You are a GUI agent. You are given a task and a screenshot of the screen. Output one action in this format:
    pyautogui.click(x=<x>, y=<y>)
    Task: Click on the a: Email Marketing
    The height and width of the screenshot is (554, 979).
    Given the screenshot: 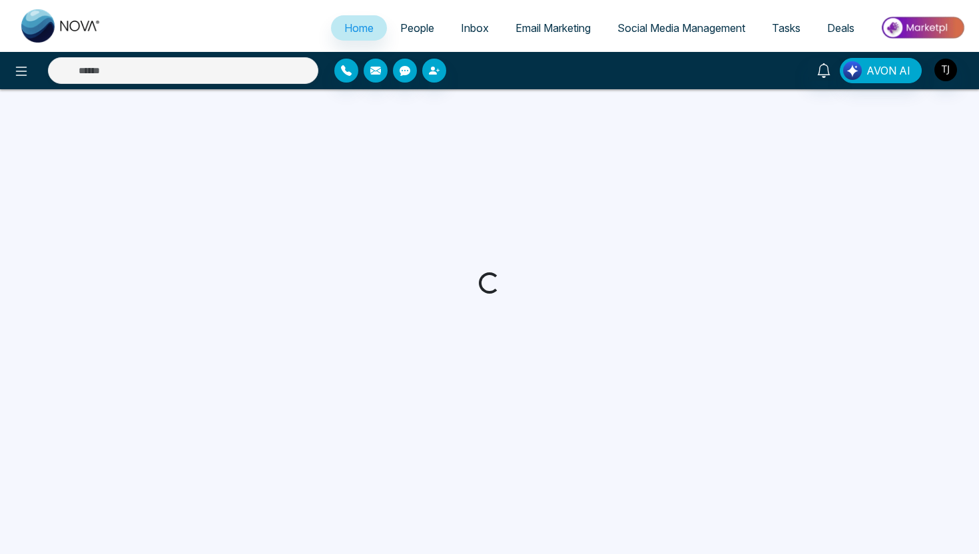 What is the action you would take?
    pyautogui.click(x=553, y=28)
    